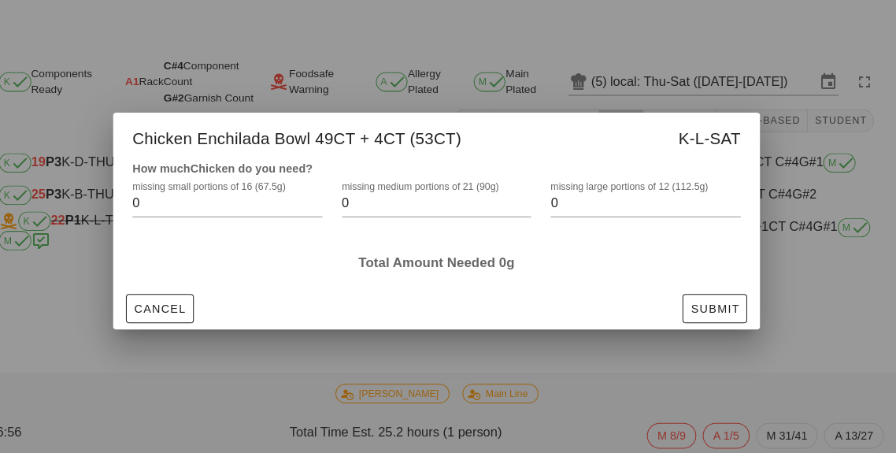 This screenshot has width=896, height=453. I want to click on label: missing large portions of 12 (112.5g), so click(636, 193).